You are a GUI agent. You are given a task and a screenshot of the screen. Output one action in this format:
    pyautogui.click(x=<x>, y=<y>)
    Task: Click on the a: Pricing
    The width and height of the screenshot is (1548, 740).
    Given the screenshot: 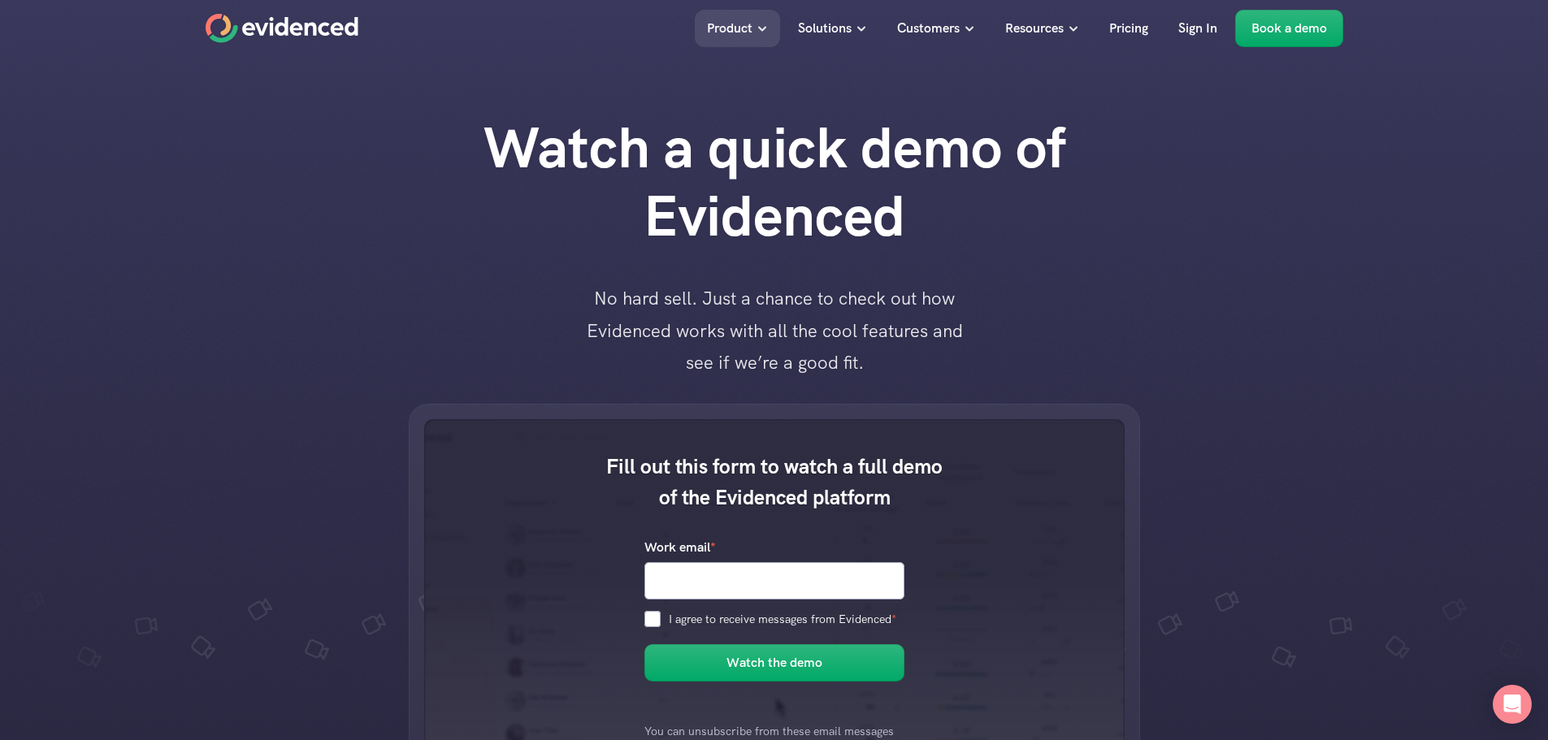 What is the action you would take?
    pyautogui.click(x=1129, y=28)
    